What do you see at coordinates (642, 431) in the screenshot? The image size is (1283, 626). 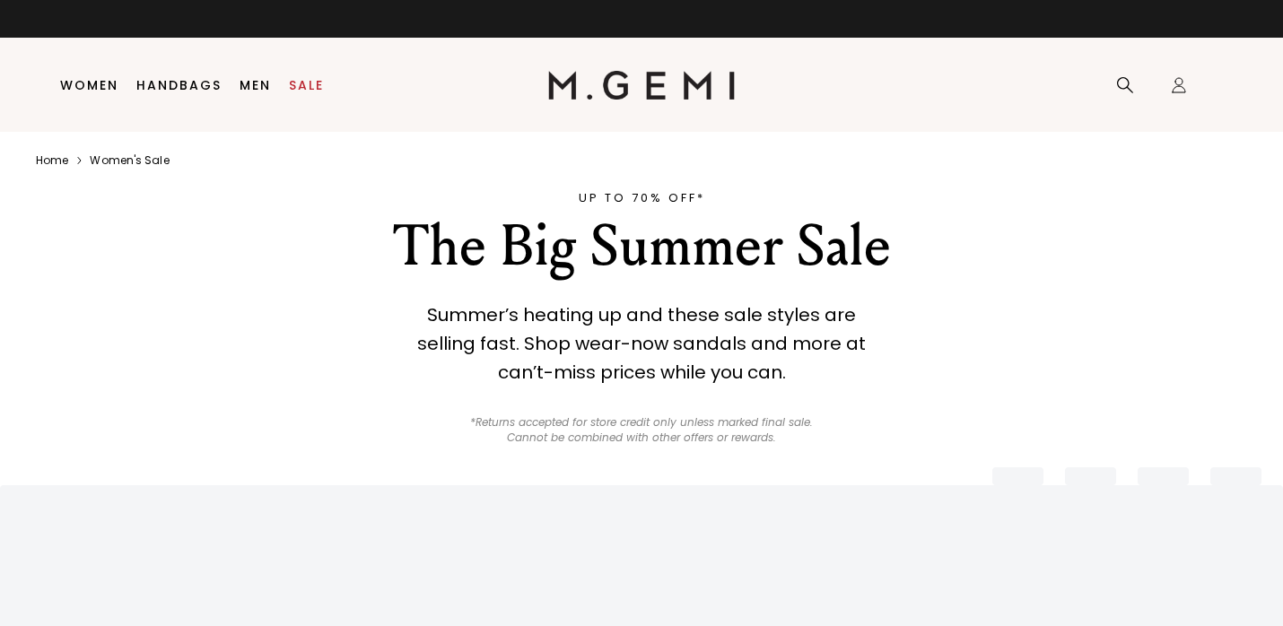 I see `p: *Returns accepted for store credit only unless marked final sale. Cannot be combined with other o...` at bounding box center [642, 431].